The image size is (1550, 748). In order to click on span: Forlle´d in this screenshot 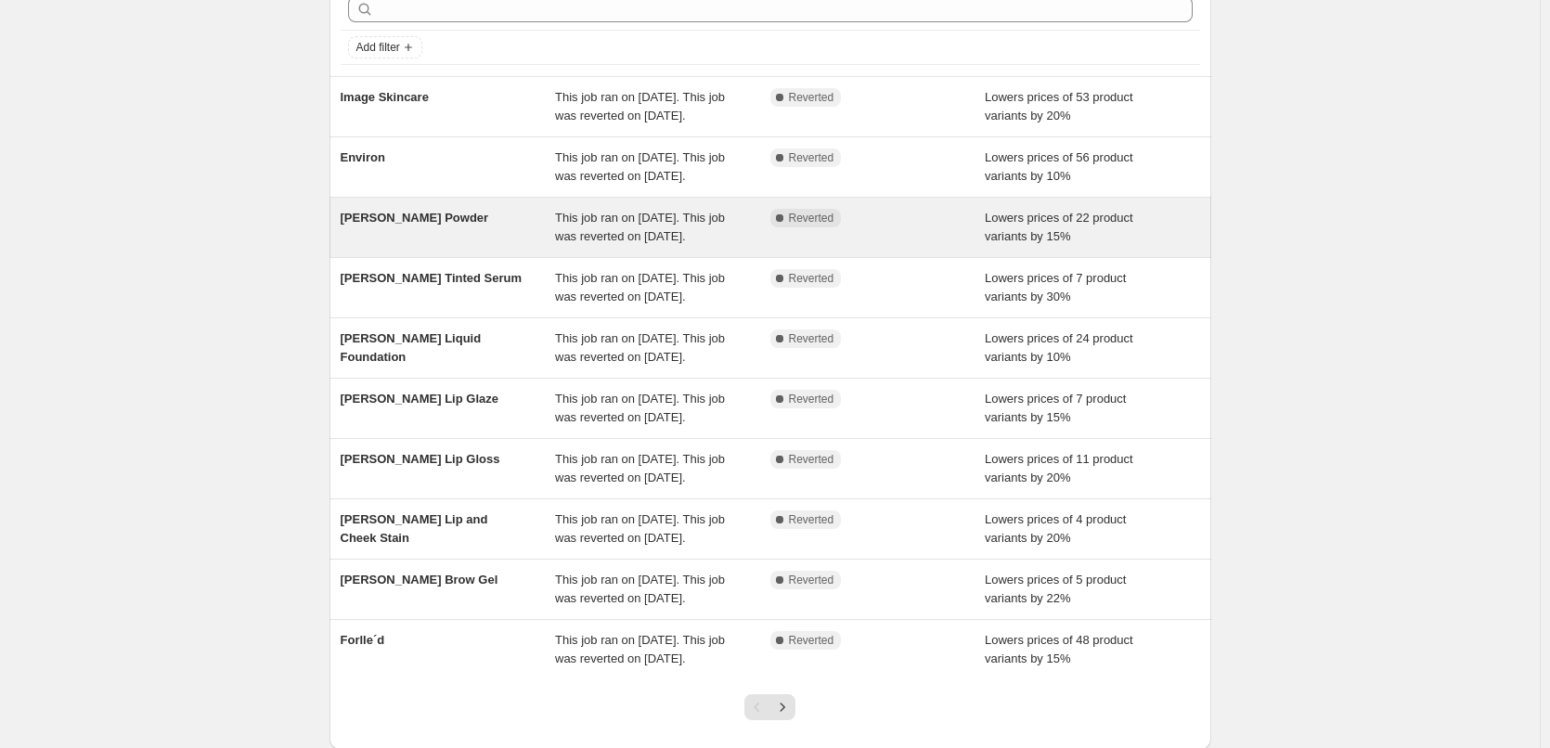, I will do `click(363, 640)`.